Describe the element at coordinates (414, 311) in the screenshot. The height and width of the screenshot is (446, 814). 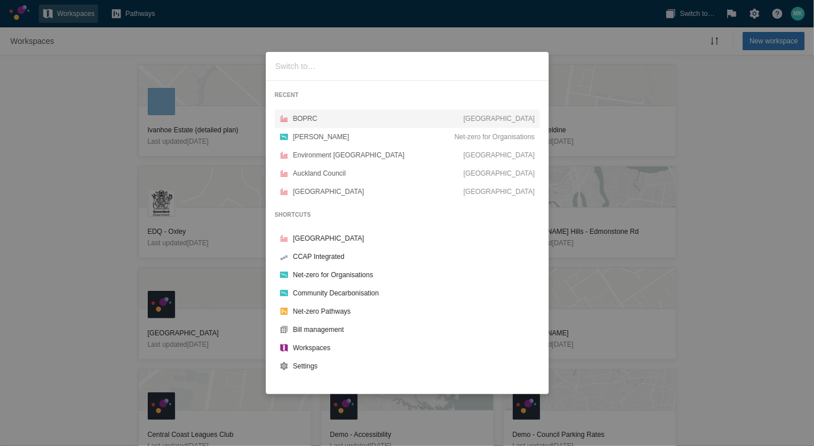
I see `div: Net-zero Pathways` at that location.